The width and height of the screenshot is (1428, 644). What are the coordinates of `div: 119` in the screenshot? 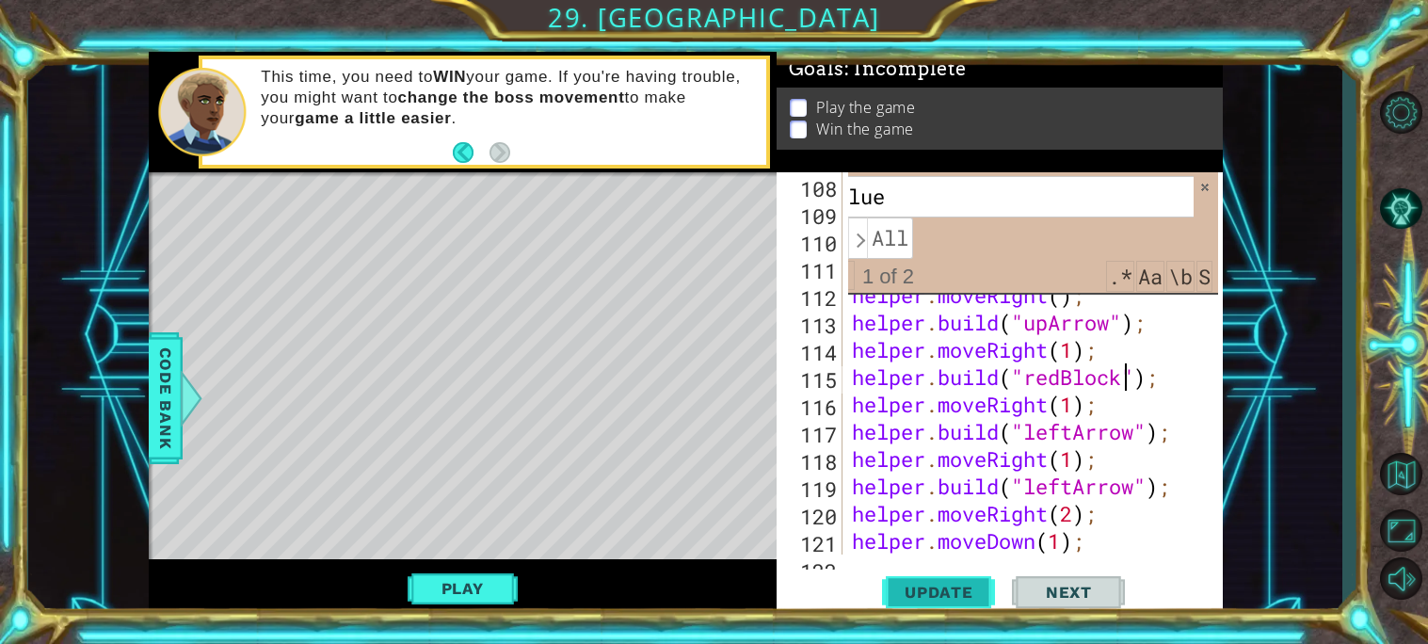 It's located at (811, 488).